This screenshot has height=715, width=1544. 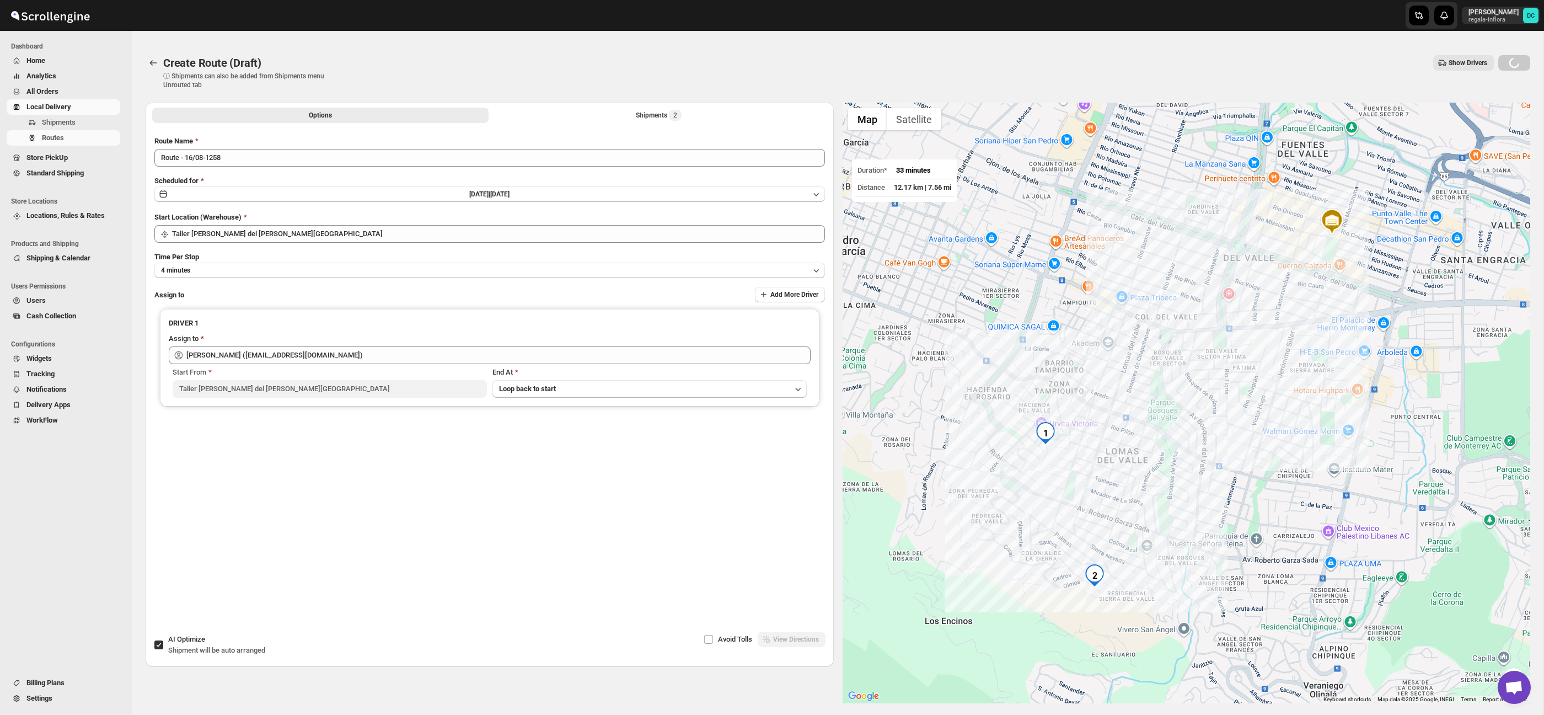 What do you see at coordinates (50, 15) in the screenshot?
I see `img: ScrollEngine` at bounding box center [50, 15].